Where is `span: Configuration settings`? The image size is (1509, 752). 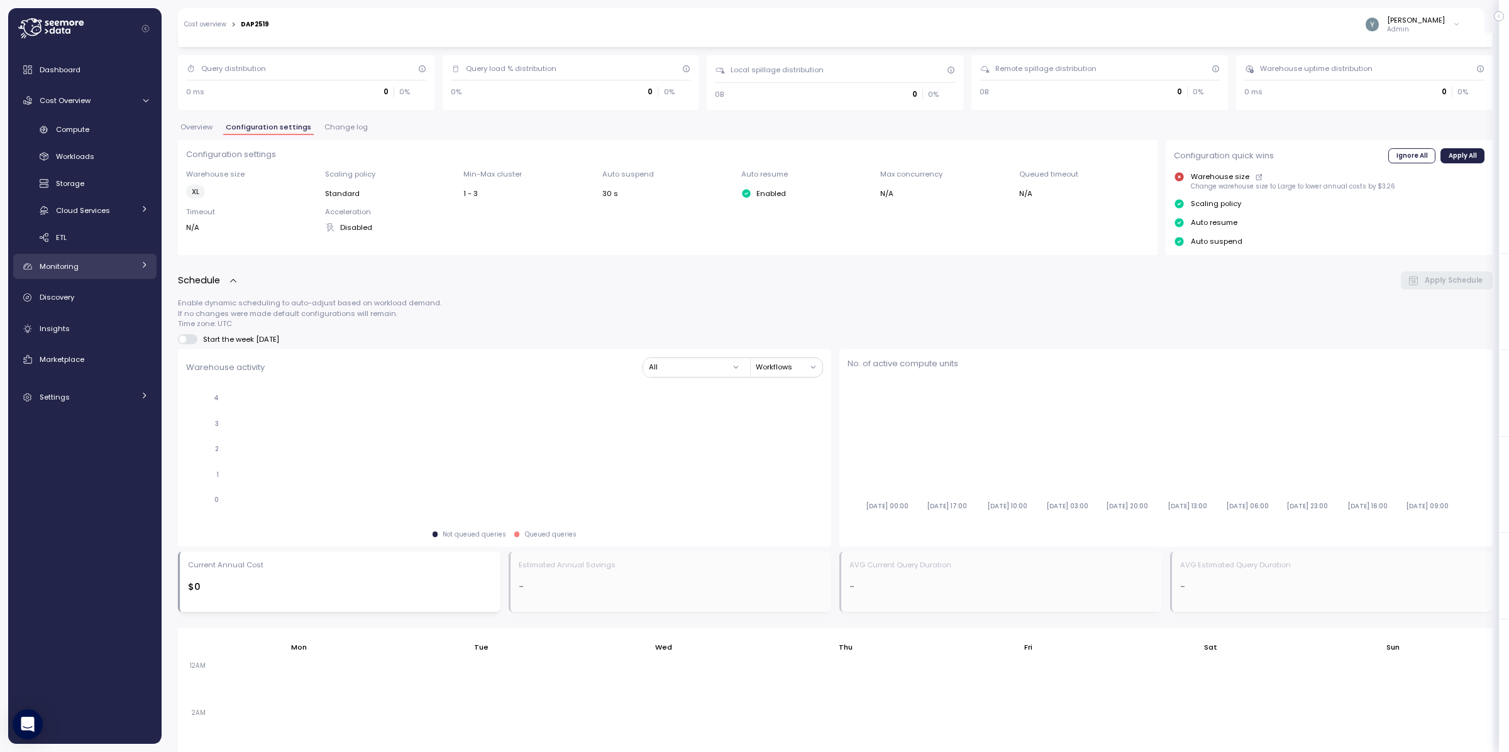 span: Configuration settings is located at coordinates (268, 127).